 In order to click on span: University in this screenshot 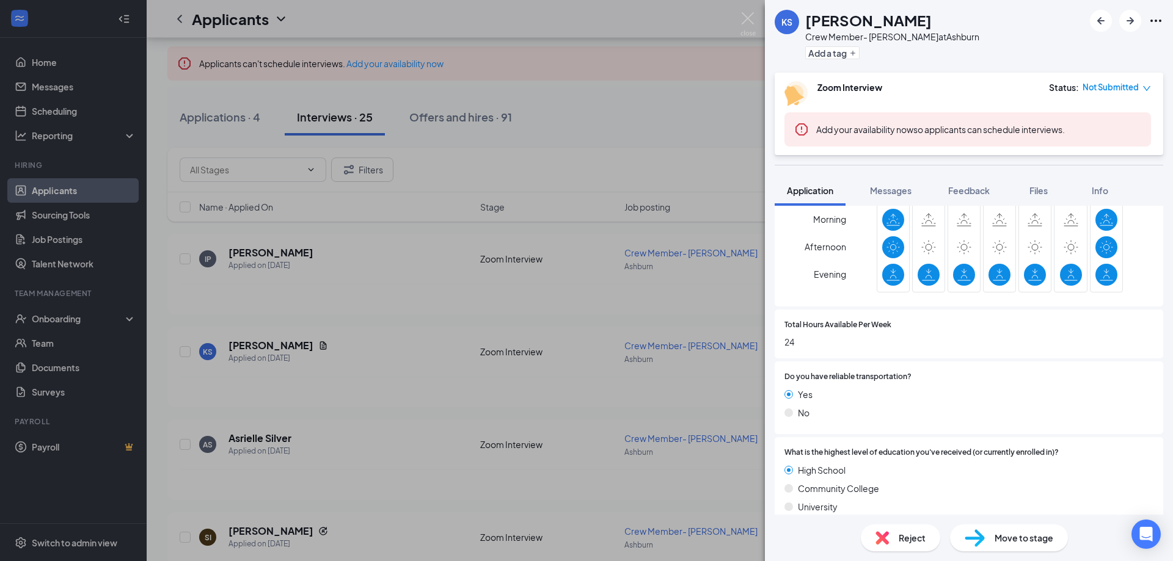, I will do `click(817, 507)`.